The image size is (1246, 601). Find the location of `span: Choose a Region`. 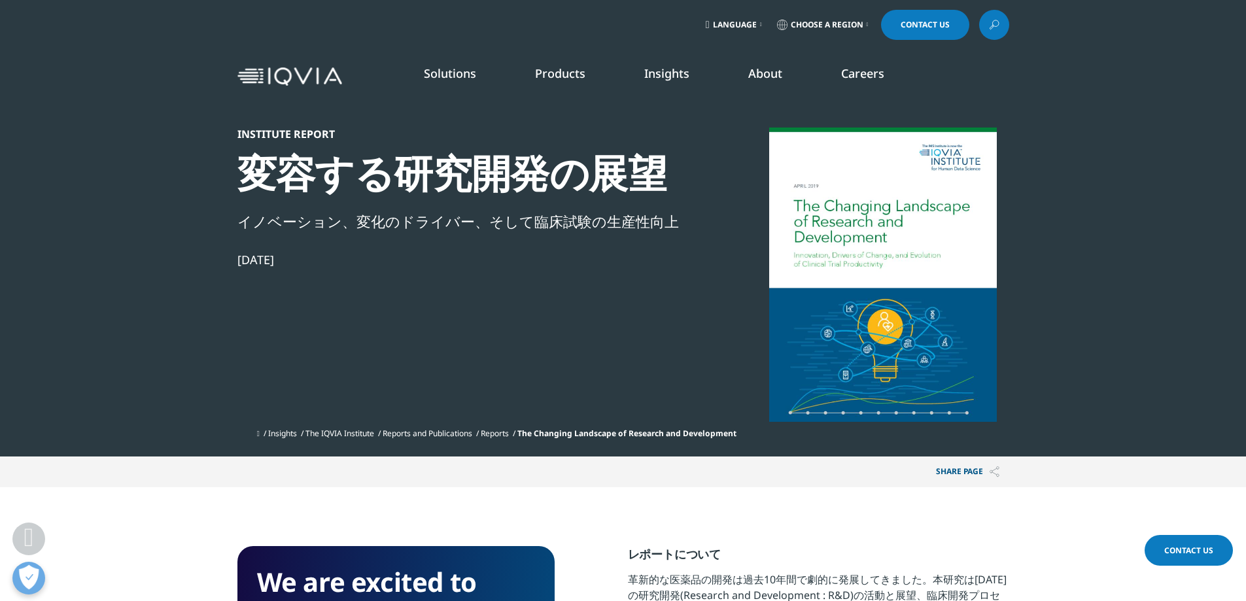

span: Choose a Region is located at coordinates (827, 25).